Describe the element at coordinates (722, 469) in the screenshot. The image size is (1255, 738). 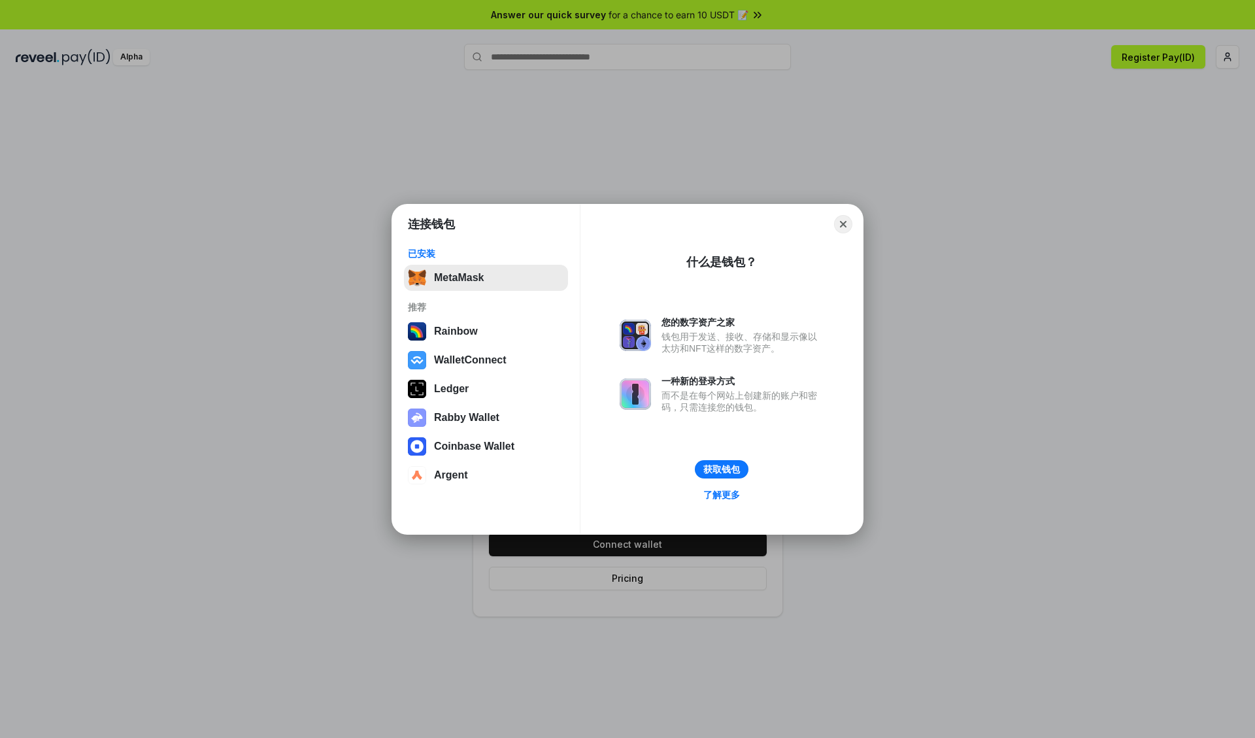
I see `div: 获取钱包` at that location.